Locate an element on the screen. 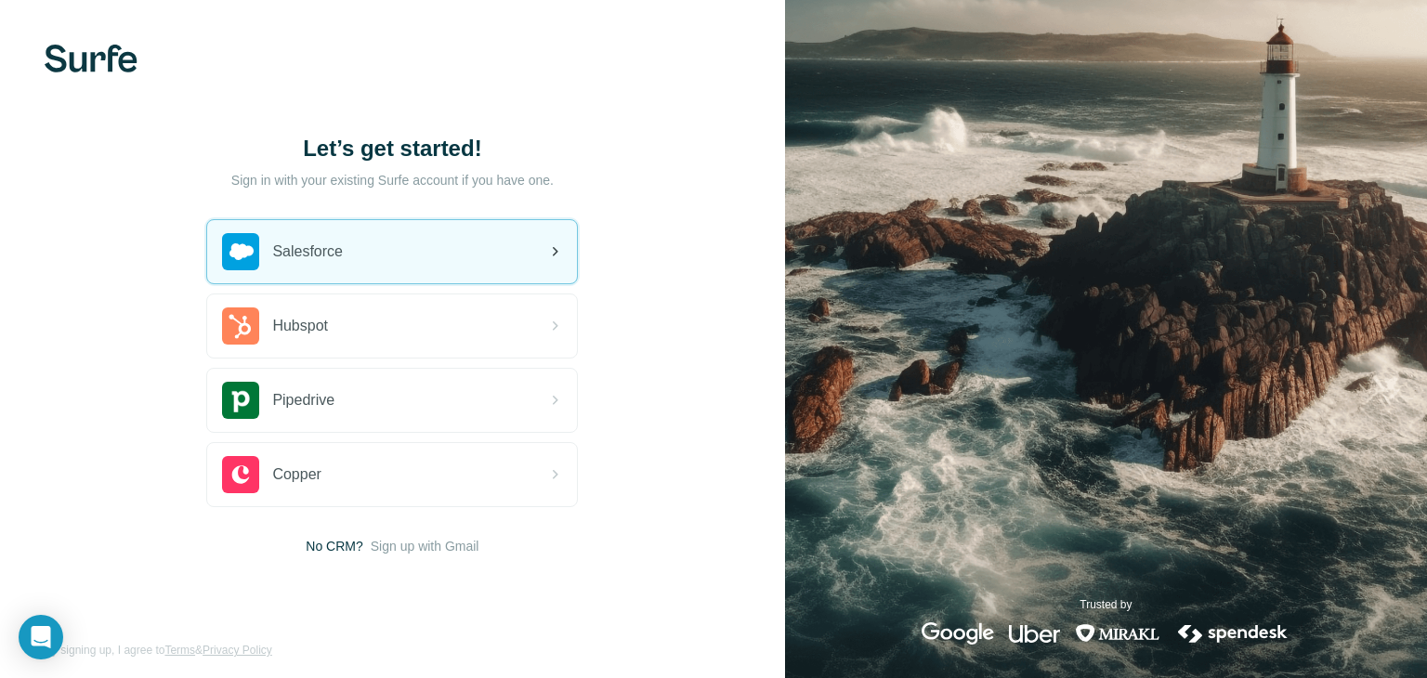 The width and height of the screenshot is (1427, 678). span: Pipedrive is located at coordinates (303, 401).